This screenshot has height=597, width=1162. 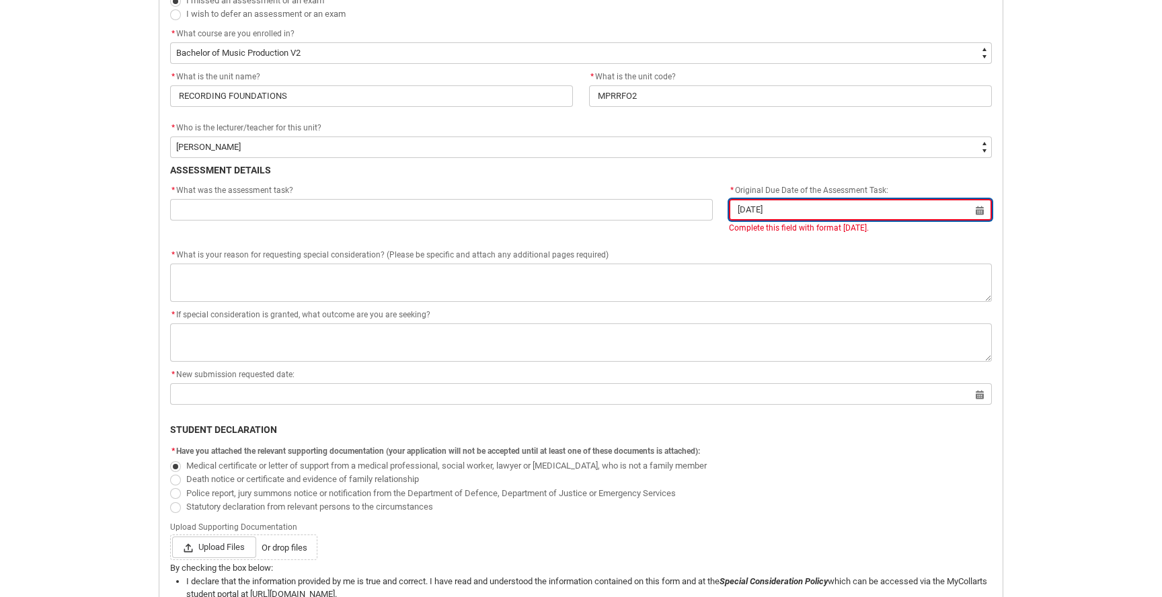 What do you see at coordinates (773, 581) in the screenshot?
I see `i: Special Consideration Policy` at bounding box center [773, 581].